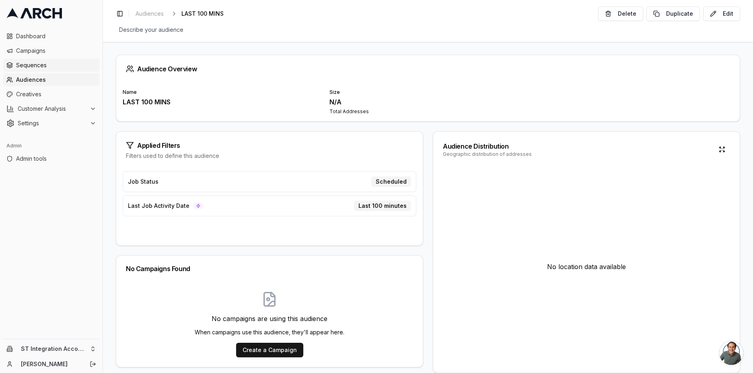  What do you see at coordinates (51, 36) in the screenshot?
I see `a: Dashboard` at bounding box center [51, 36].